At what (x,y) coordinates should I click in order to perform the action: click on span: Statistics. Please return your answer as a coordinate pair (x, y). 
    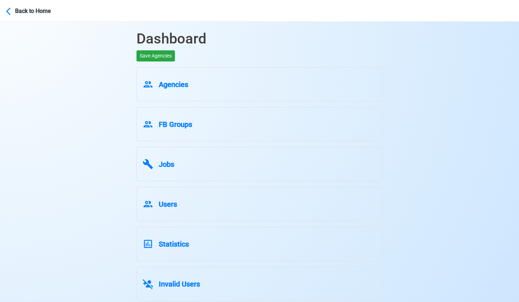
    Looking at the image, I should click on (174, 244).